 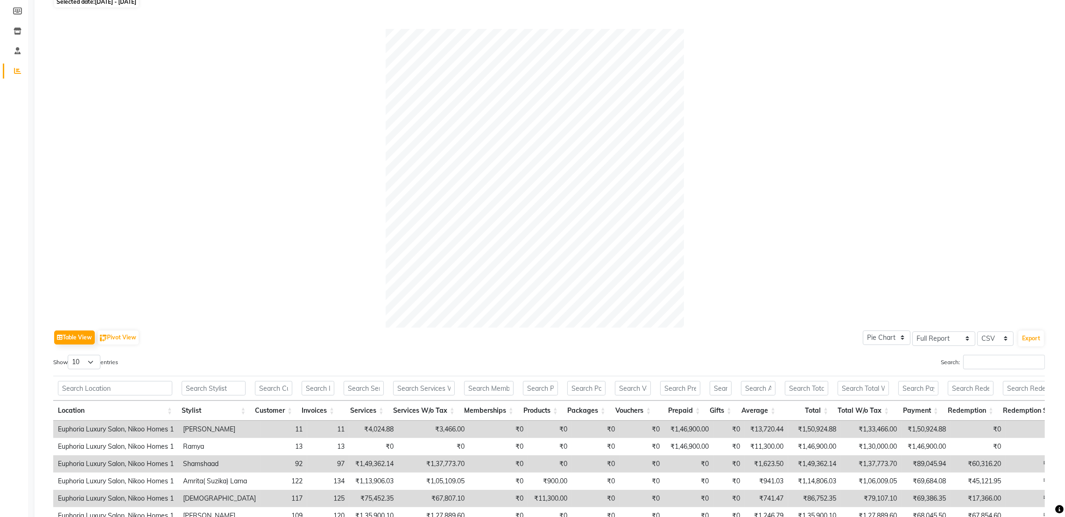 What do you see at coordinates (807, 410) in the screenshot?
I see `th: Total: activate to sort column ascending` at bounding box center [807, 410].